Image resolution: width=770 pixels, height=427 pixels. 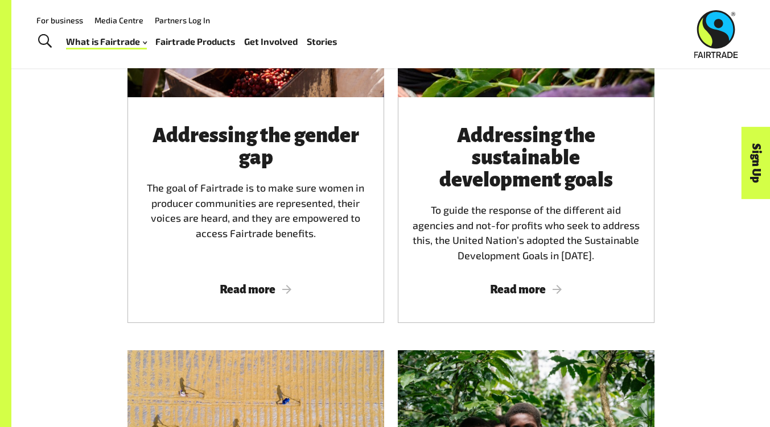 What do you see at coordinates (526, 194) in the screenshot?
I see `div: To guide the response of the different aid agencies and not-for profits who seek to address this,...` at bounding box center [526, 194].